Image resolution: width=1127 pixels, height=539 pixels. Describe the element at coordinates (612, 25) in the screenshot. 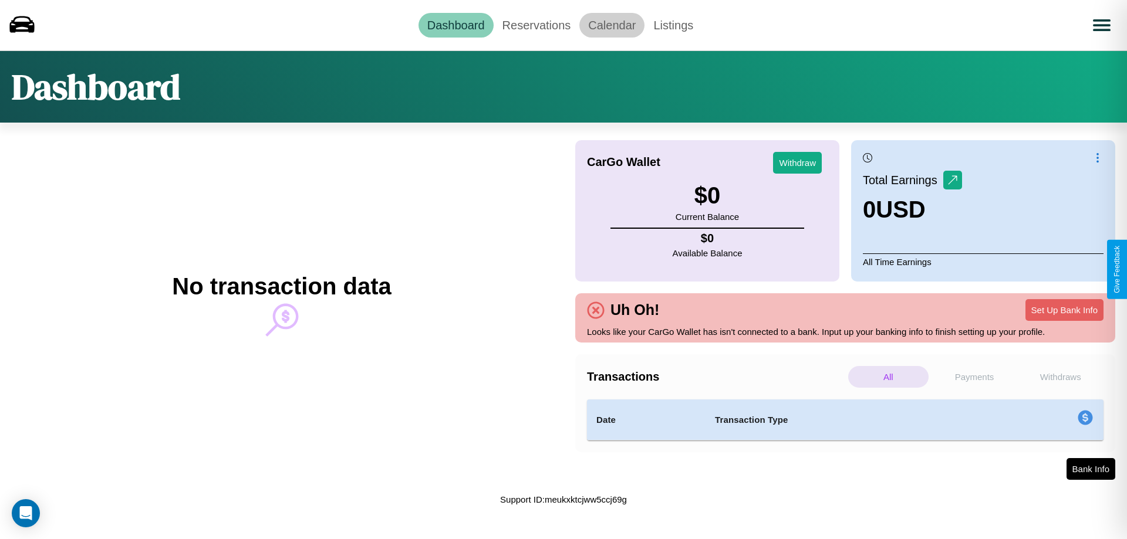

I see `a: Calendar` at that location.